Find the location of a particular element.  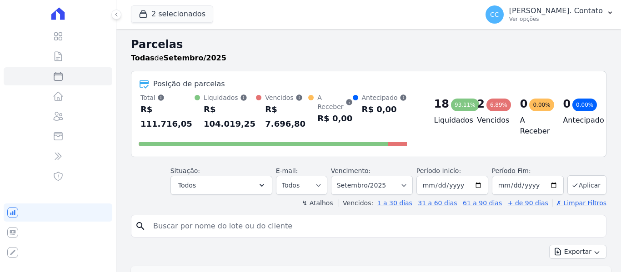

button: Aplicar is located at coordinates (587, 185).